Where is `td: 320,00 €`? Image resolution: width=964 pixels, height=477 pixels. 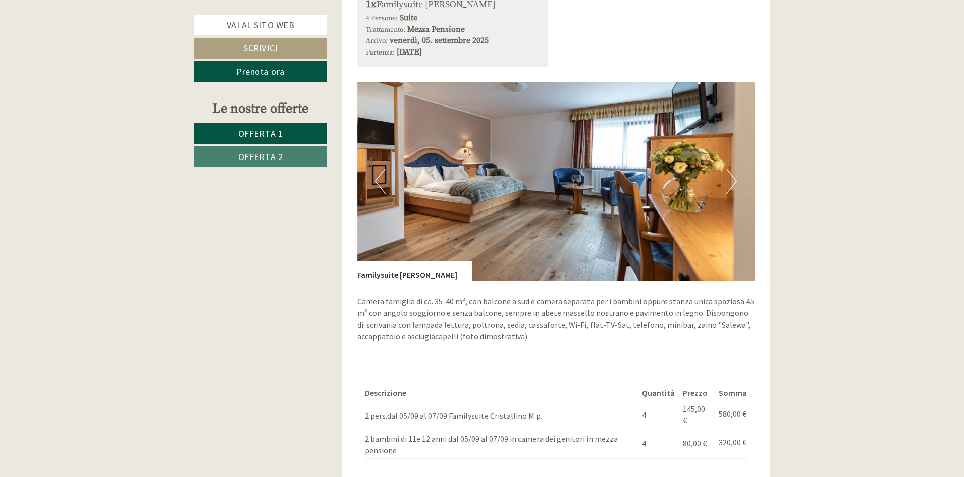
td: 320,00 € is located at coordinates (731, 443).